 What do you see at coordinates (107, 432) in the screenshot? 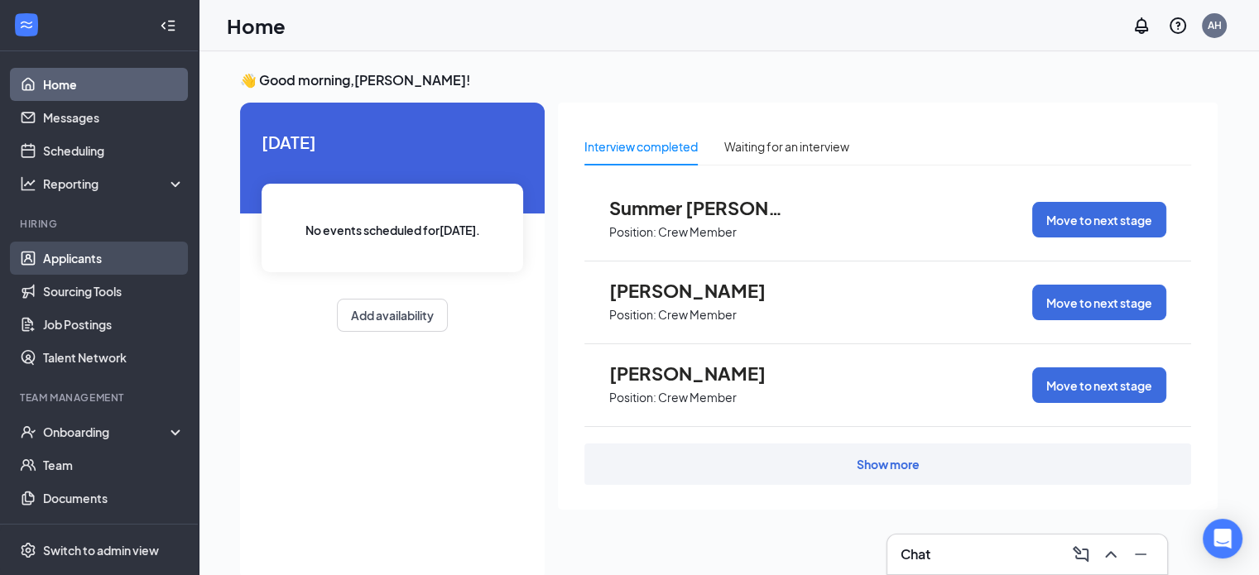
I see `div: Onboarding` at bounding box center [107, 432].